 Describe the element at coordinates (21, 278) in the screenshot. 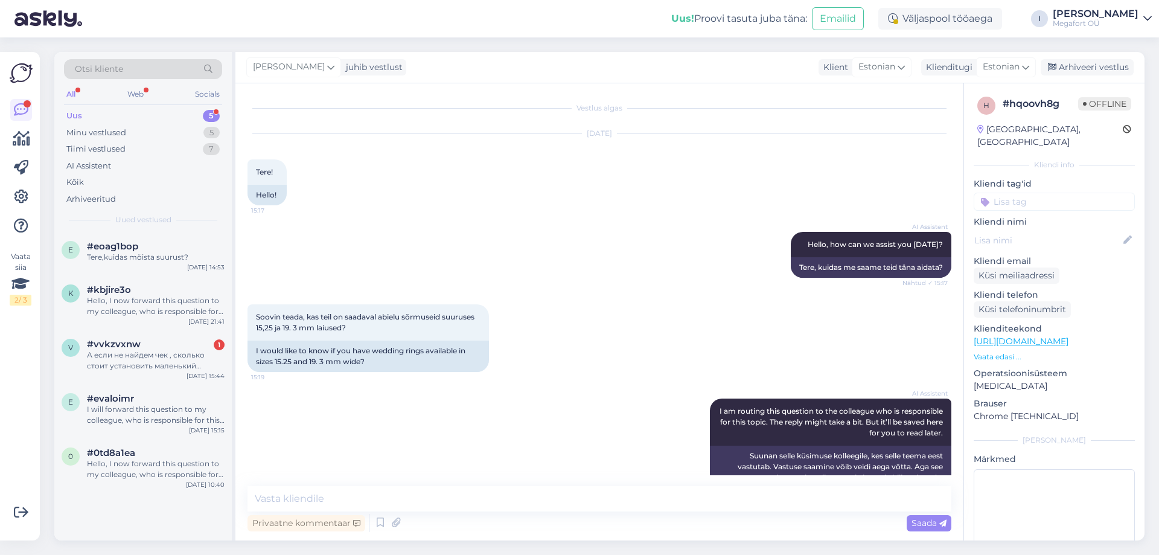

I see `div: Vaata siia` at that location.